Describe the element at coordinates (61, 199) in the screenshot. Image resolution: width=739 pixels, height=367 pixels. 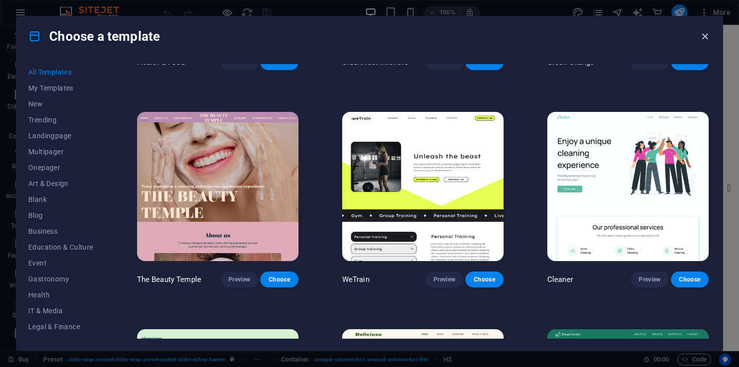
I see `button: Blank` at that location.